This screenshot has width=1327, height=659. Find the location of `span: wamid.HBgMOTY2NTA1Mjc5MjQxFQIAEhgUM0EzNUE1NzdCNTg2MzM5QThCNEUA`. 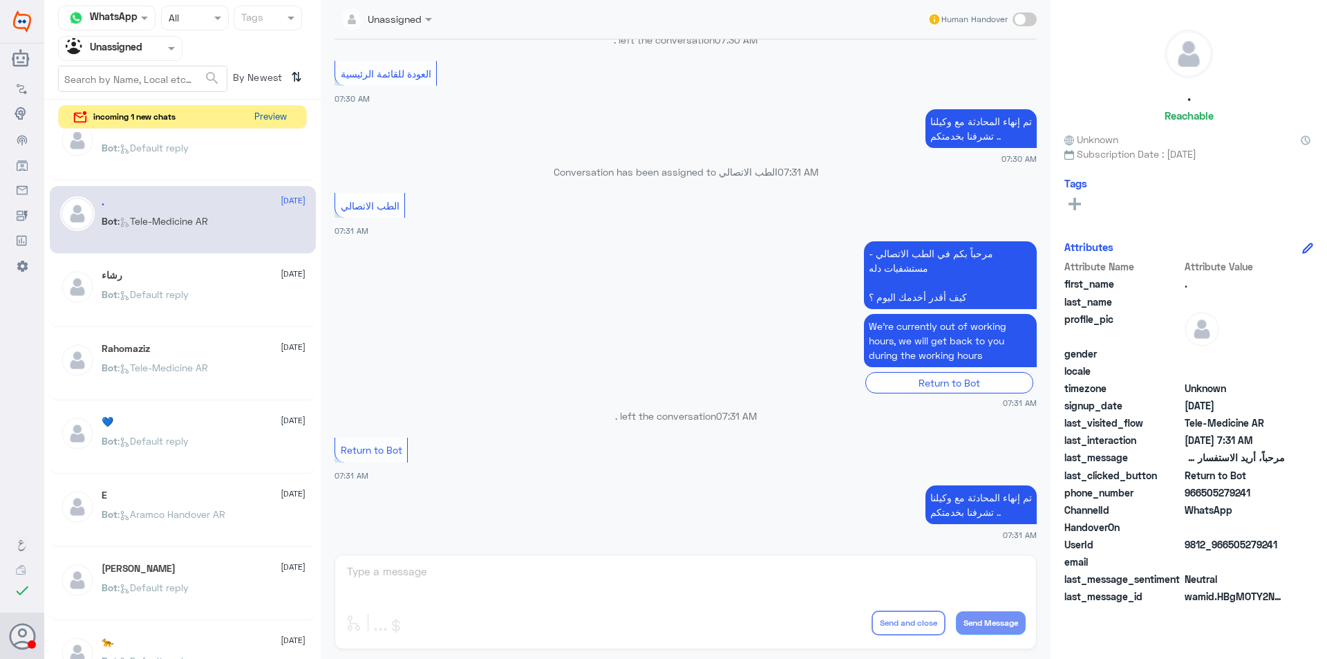

span: wamid.HBgMOTY2NTA1Mjc5MjQxFQIAEhgUM0EzNUE1NzdCNTg2MzM5QThCNEUA is located at coordinates (1235, 596).